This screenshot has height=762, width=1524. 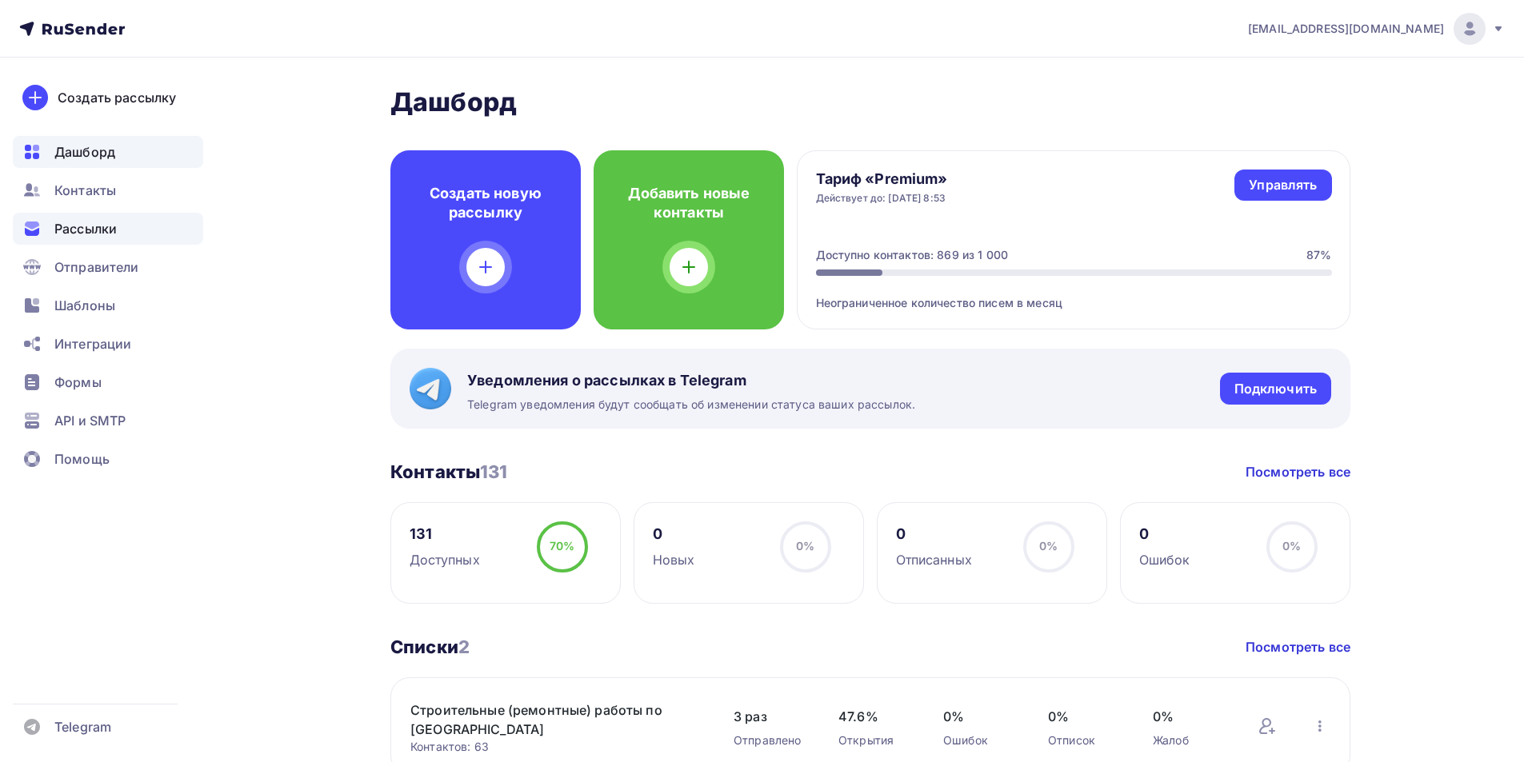 What do you see at coordinates (562, 546) in the screenshot?
I see `span: 70%` at bounding box center [562, 546].